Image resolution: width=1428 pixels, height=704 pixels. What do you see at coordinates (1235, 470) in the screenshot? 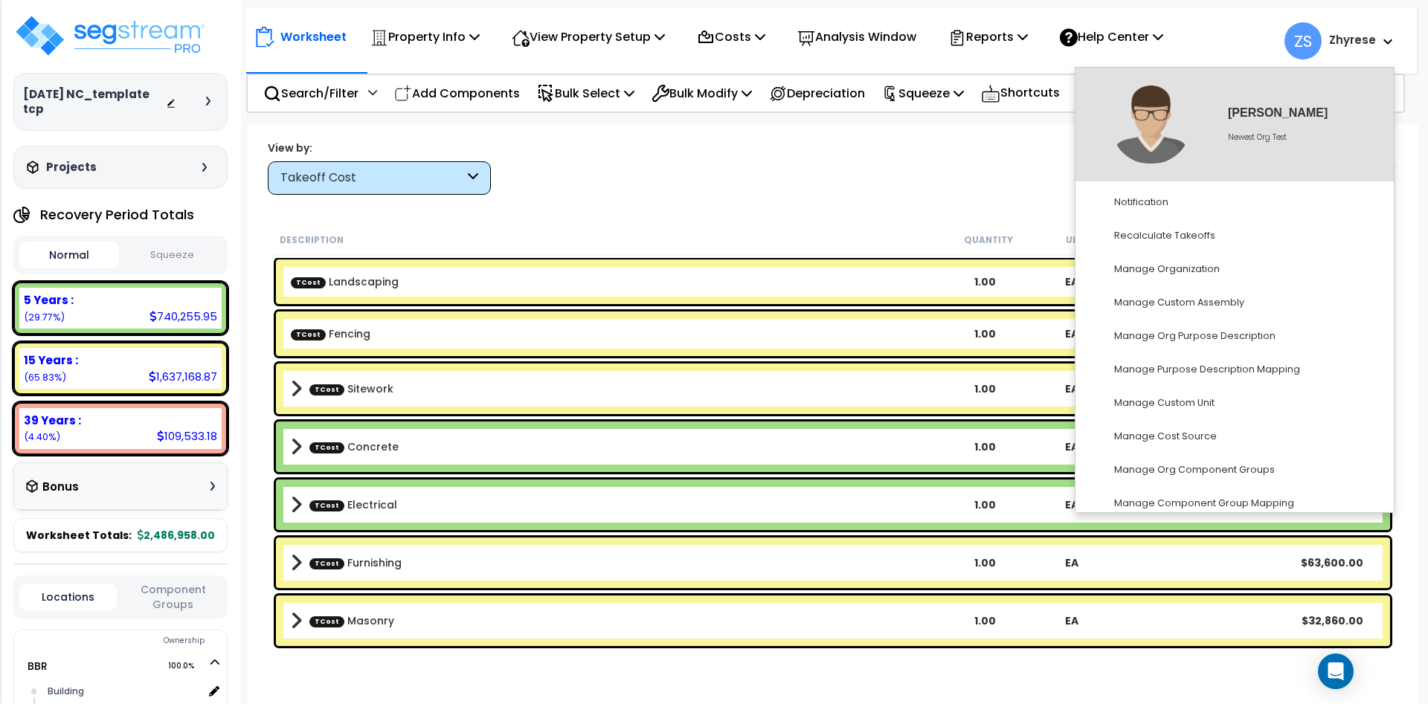
I see `a: Manage Org Component Groups` at bounding box center [1235, 470].